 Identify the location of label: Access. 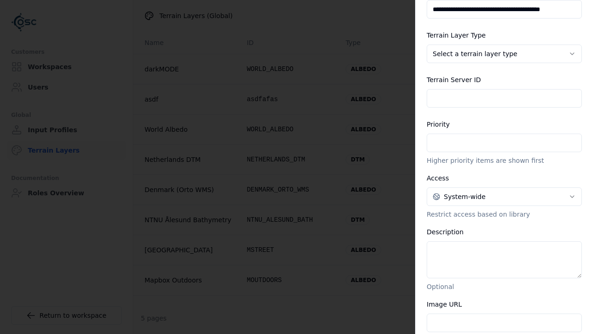
(438, 178).